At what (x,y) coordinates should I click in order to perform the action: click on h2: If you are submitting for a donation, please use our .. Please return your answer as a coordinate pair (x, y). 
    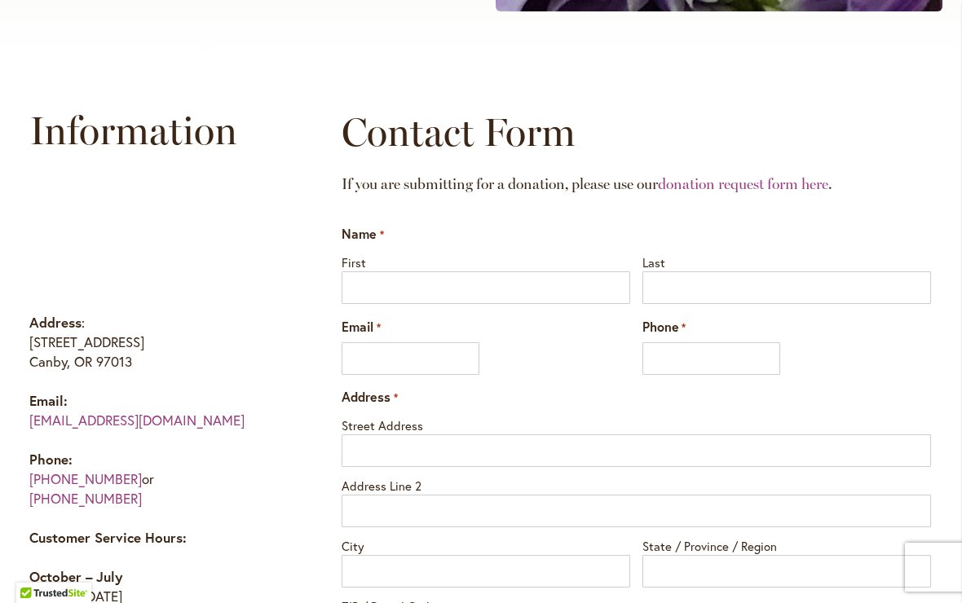
    Looking at the image, I should click on (636, 184).